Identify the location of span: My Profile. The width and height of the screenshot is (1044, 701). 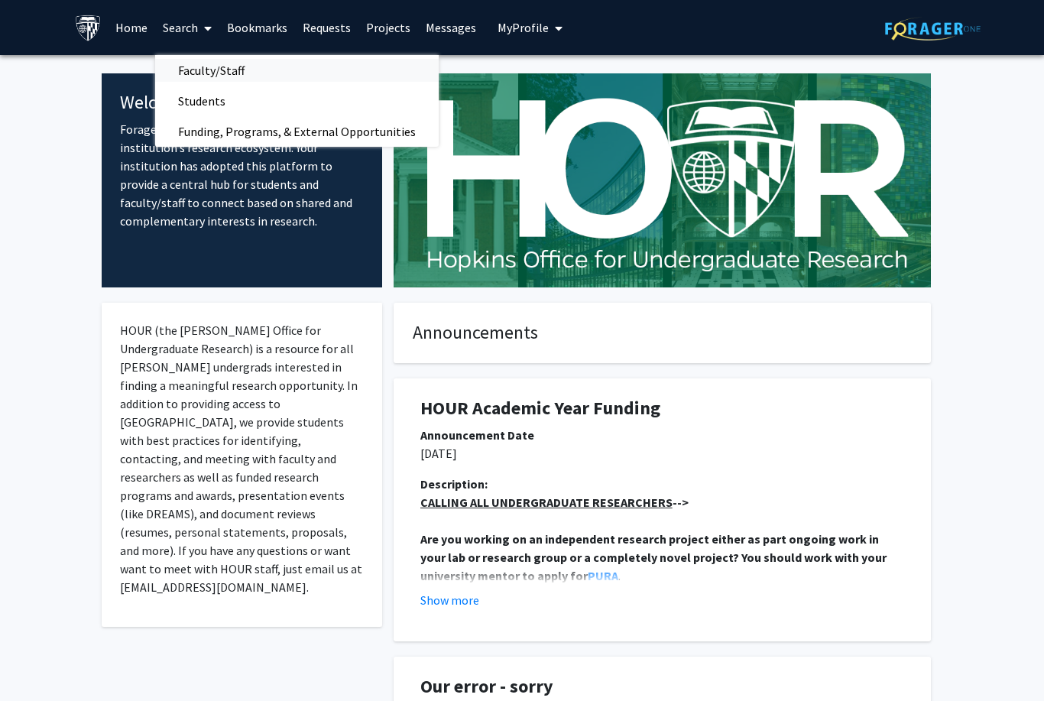
(523, 28).